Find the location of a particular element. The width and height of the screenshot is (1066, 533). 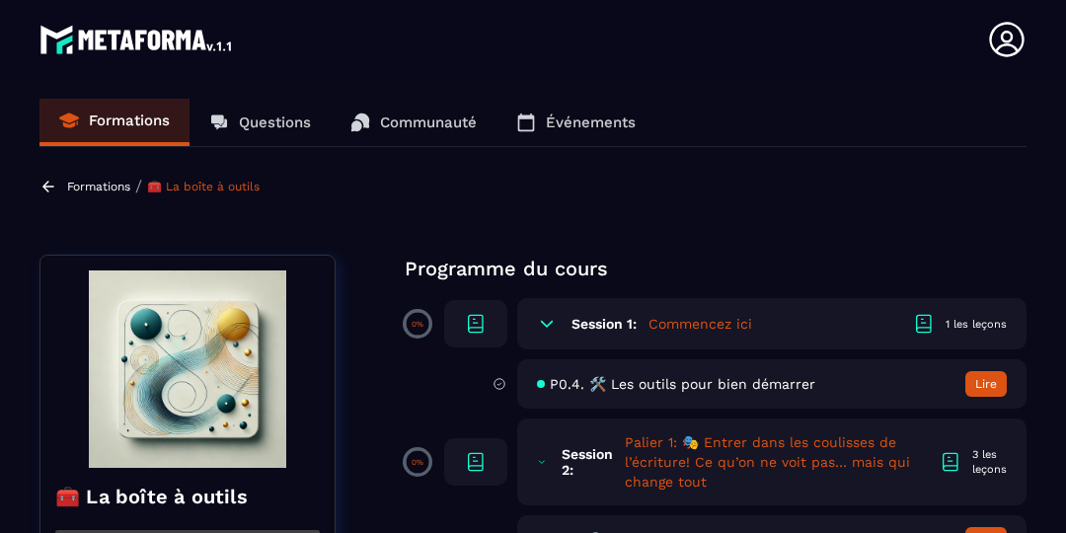

a: Événements is located at coordinates (576, 122).